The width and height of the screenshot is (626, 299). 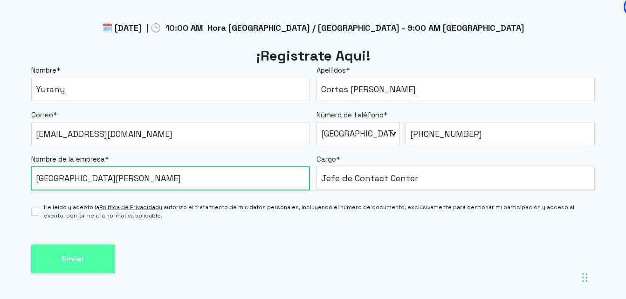 What do you see at coordinates (42, 115) in the screenshot?
I see `span: Correo` at bounding box center [42, 115].